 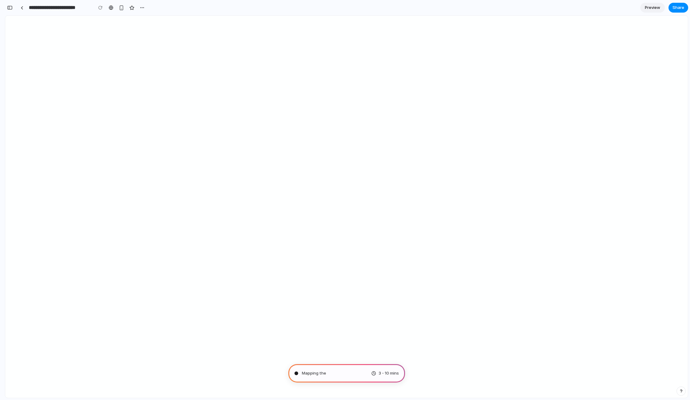 I want to click on button: Share, so click(x=678, y=8).